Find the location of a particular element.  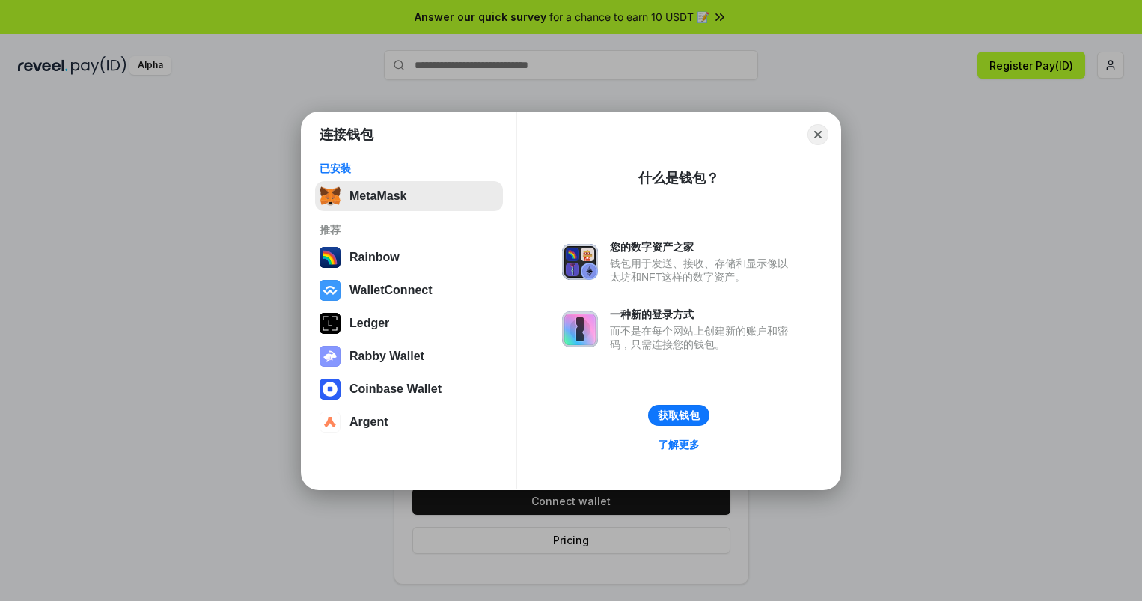

h1: 连接钱包 is located at coordinates (347, 135).